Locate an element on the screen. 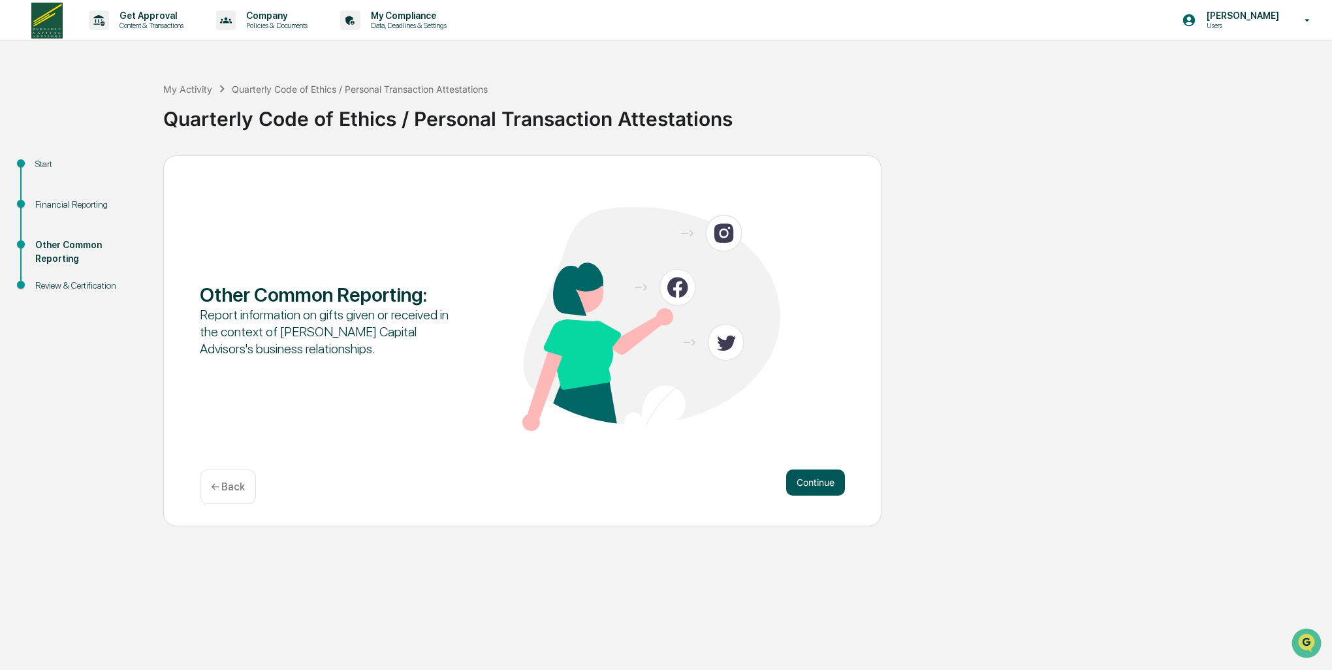  a: 🗄️Attestations is located at coordinates (128, 171).